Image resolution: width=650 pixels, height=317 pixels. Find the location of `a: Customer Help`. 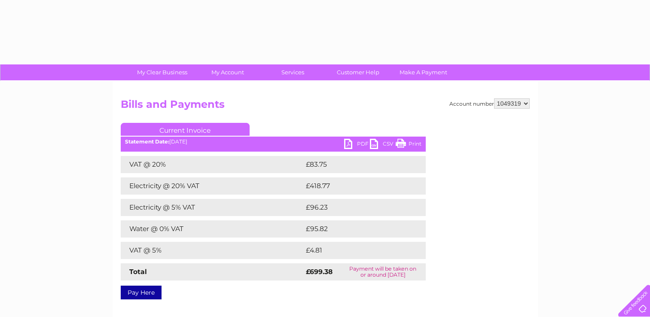

a: Customer Help is located at coordinates (358, 72).